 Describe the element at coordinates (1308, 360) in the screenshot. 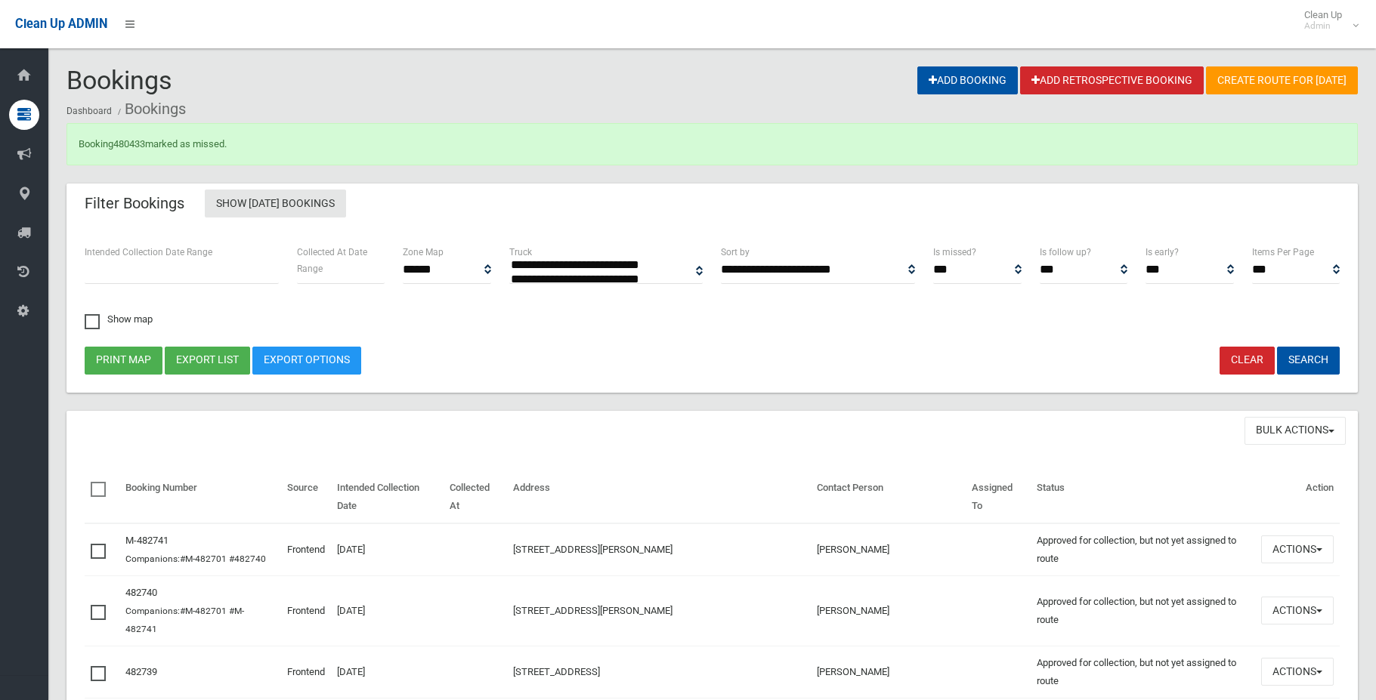

I see `button: Search` at that location.